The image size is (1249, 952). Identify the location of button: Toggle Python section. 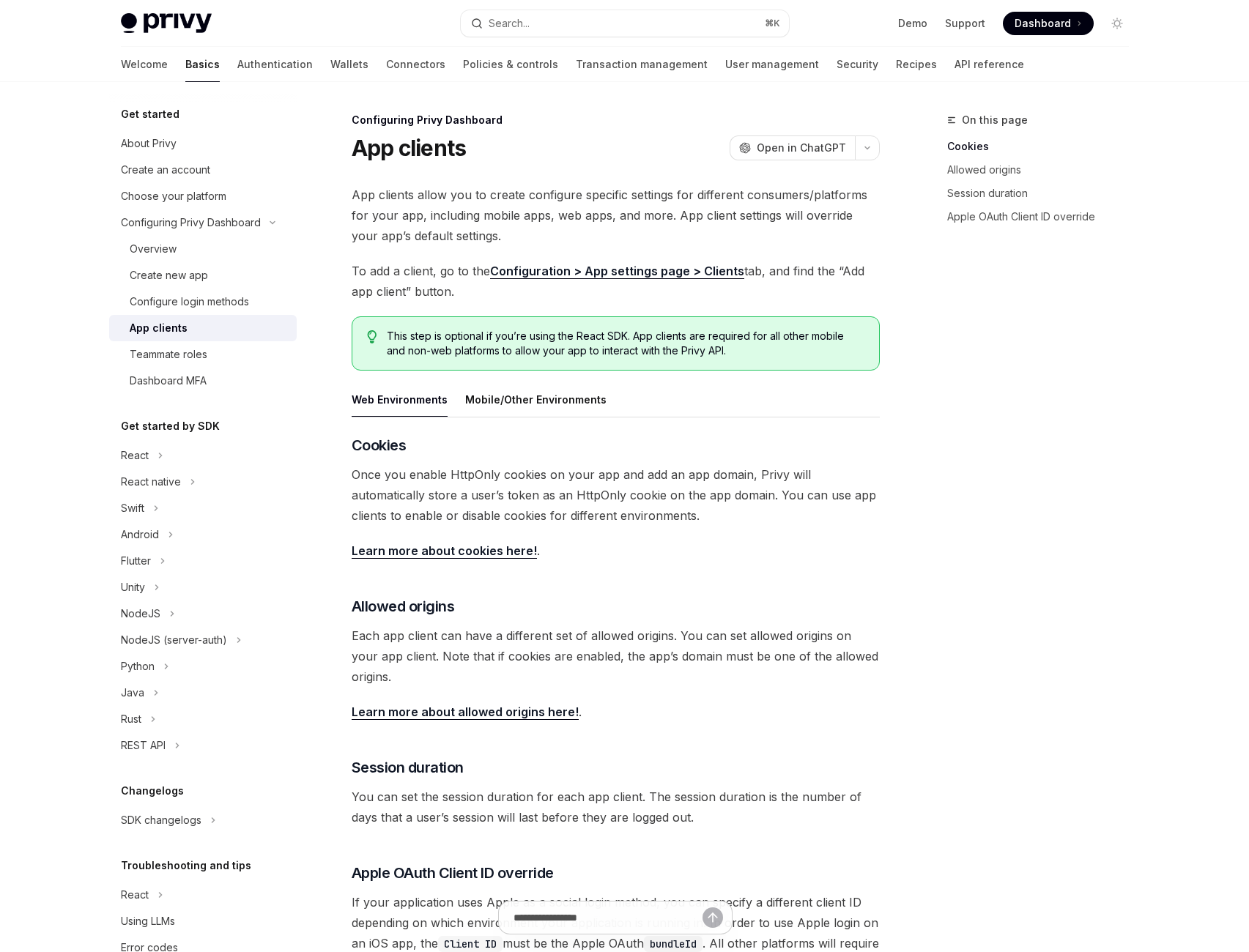
(203, 666).